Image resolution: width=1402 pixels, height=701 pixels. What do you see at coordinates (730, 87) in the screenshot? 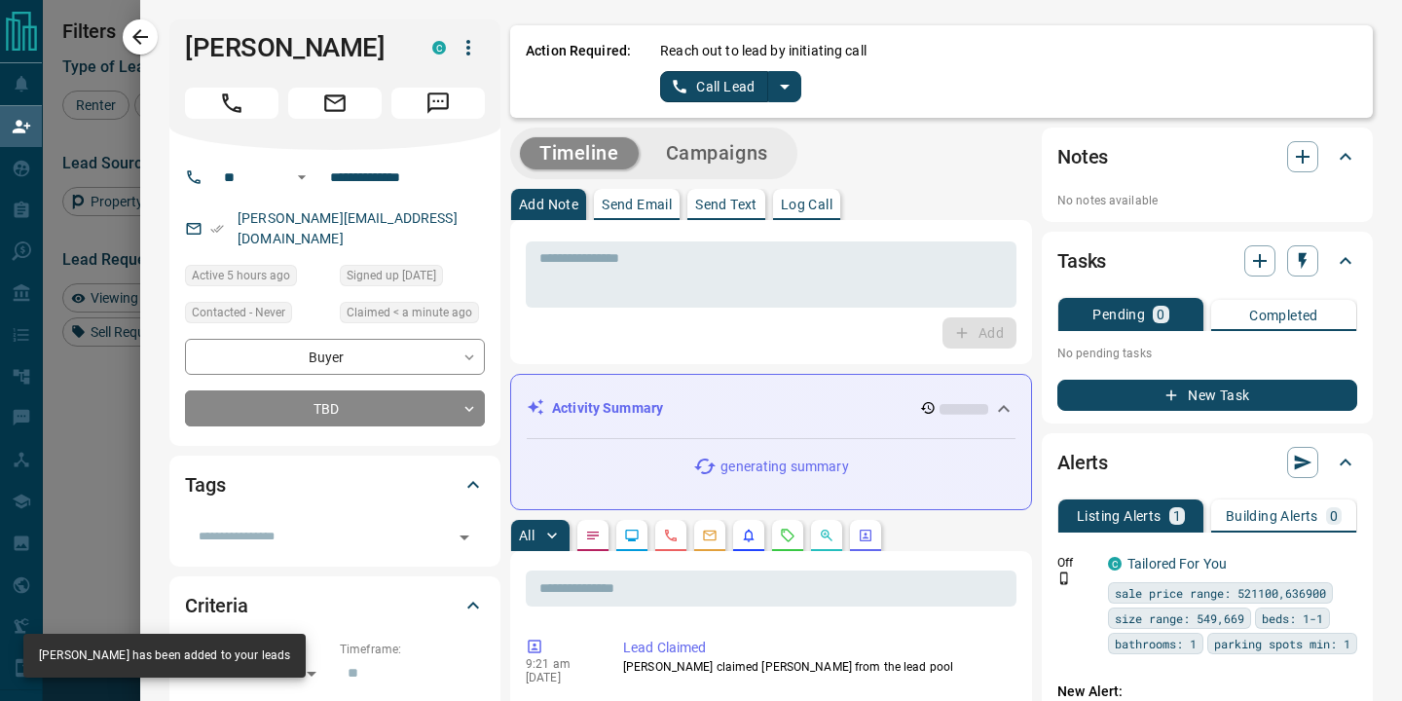
I see `div: split button` at bounding box center [730, 87].